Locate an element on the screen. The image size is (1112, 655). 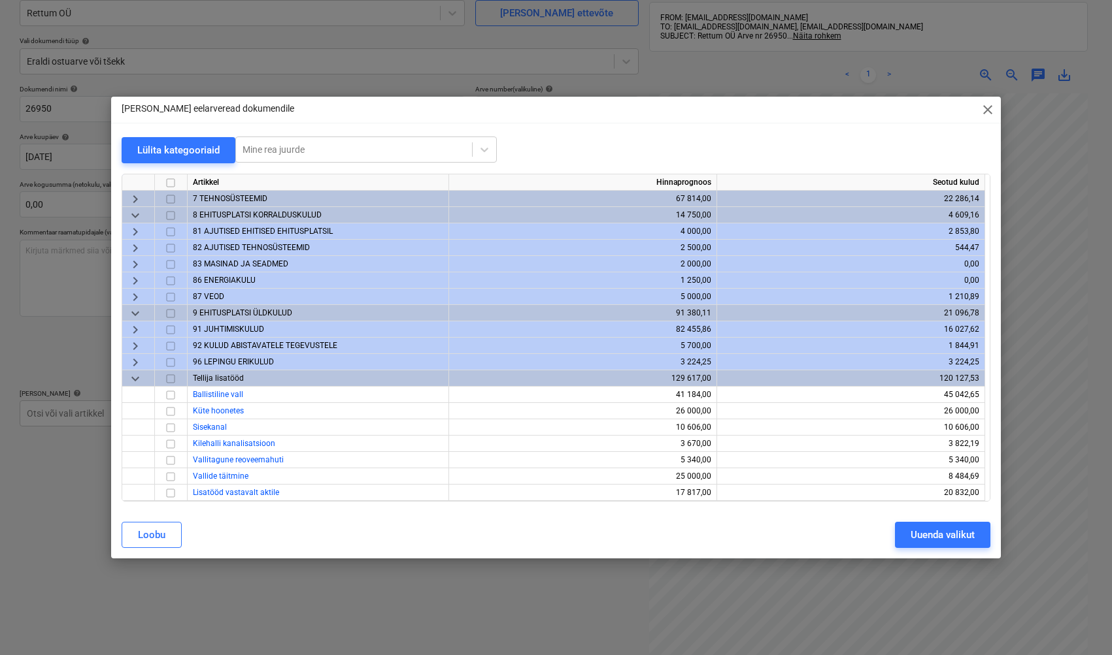
div: 2 000,00 is located at coordinates (582, 264).